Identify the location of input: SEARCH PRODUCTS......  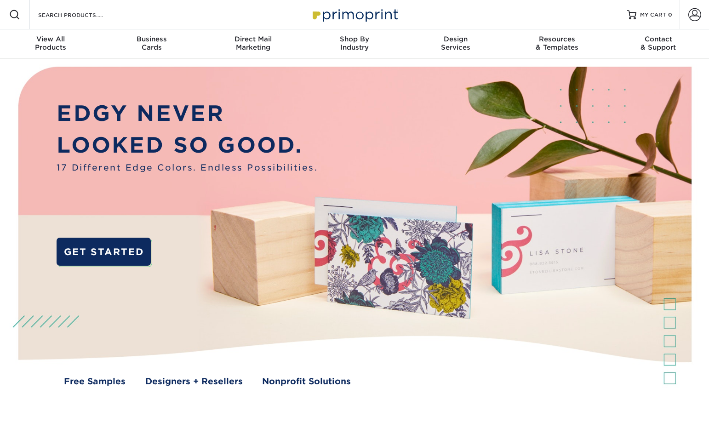
(82, 15).